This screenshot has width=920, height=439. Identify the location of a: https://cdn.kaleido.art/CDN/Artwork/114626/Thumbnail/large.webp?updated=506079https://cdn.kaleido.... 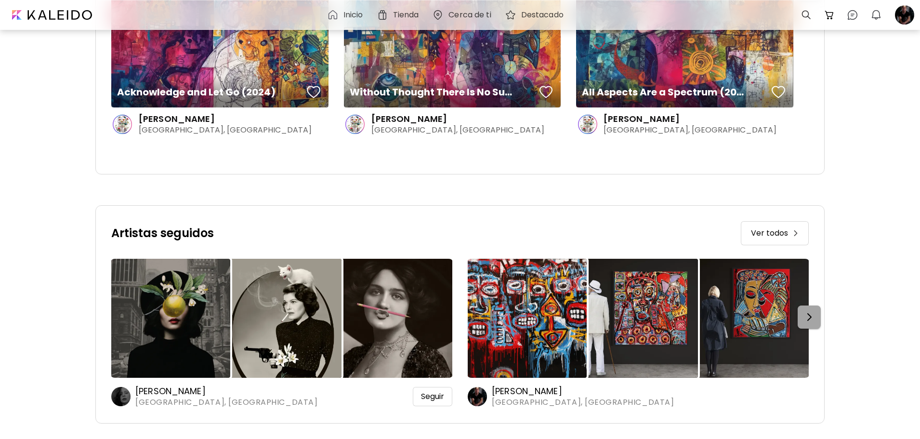
(282, 332).